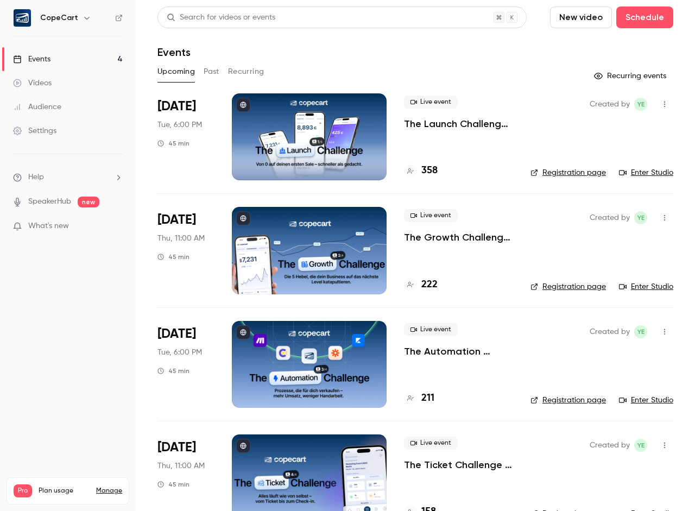 The height and width of the screenshot is (511, 695). Describe the element at coordinates (36, 177) in the screenshot. I see `span: Help` at that location.